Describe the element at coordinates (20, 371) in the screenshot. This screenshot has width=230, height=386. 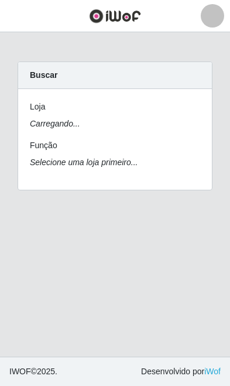
I see `span: IWOF` at that location.